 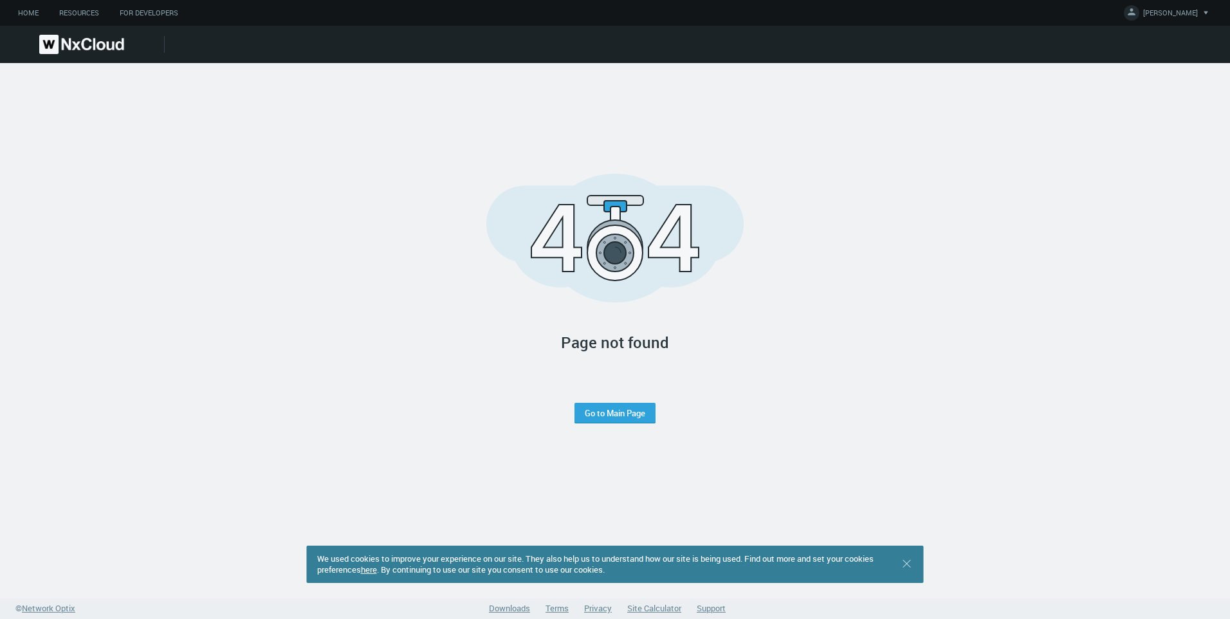 I want to click on a: Site Calculator, so click(x=654, y=608).